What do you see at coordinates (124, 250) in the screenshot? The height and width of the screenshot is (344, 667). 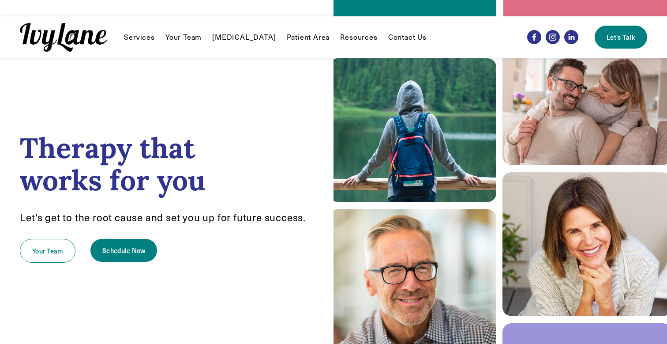 I see `a: Schedule Now` at bounding box center [124, 250].